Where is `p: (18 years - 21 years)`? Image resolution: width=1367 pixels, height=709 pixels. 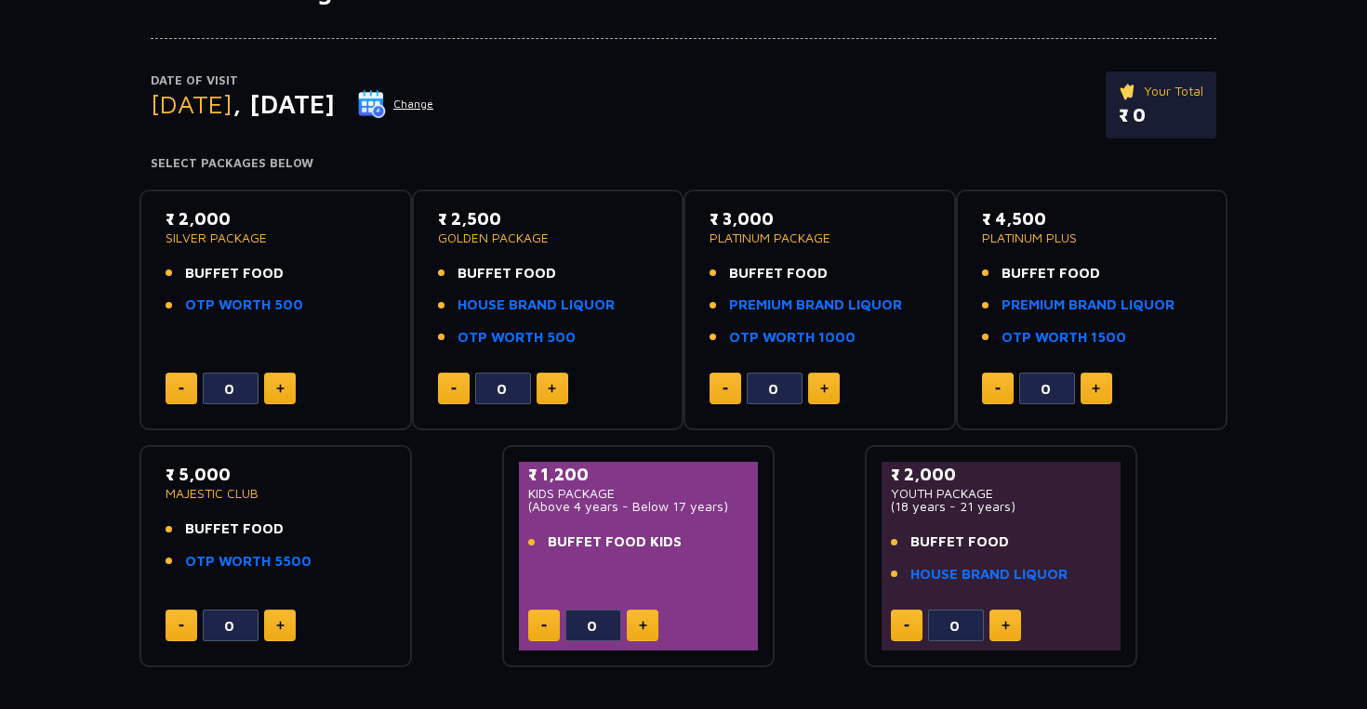 p: (18 years - 21 years) is located at coordinates (1000, 507).